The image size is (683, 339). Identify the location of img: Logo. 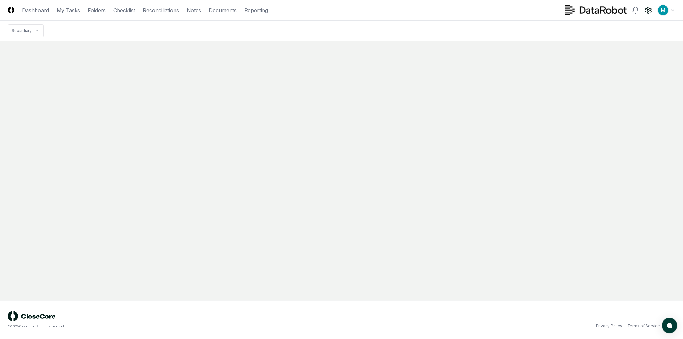
(11, 10).